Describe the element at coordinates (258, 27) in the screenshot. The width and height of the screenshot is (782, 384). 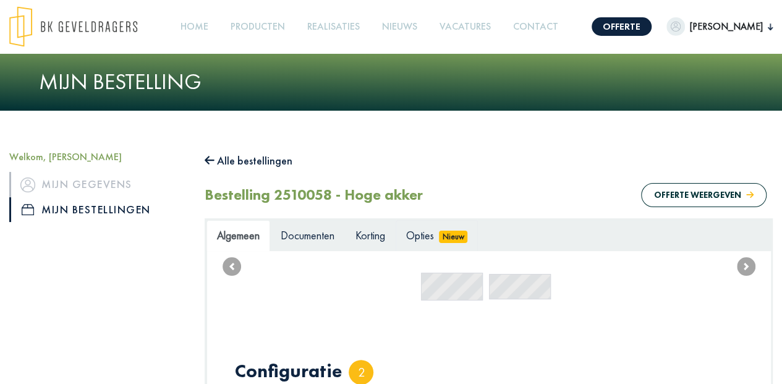
I see `a: Producten` at that location.